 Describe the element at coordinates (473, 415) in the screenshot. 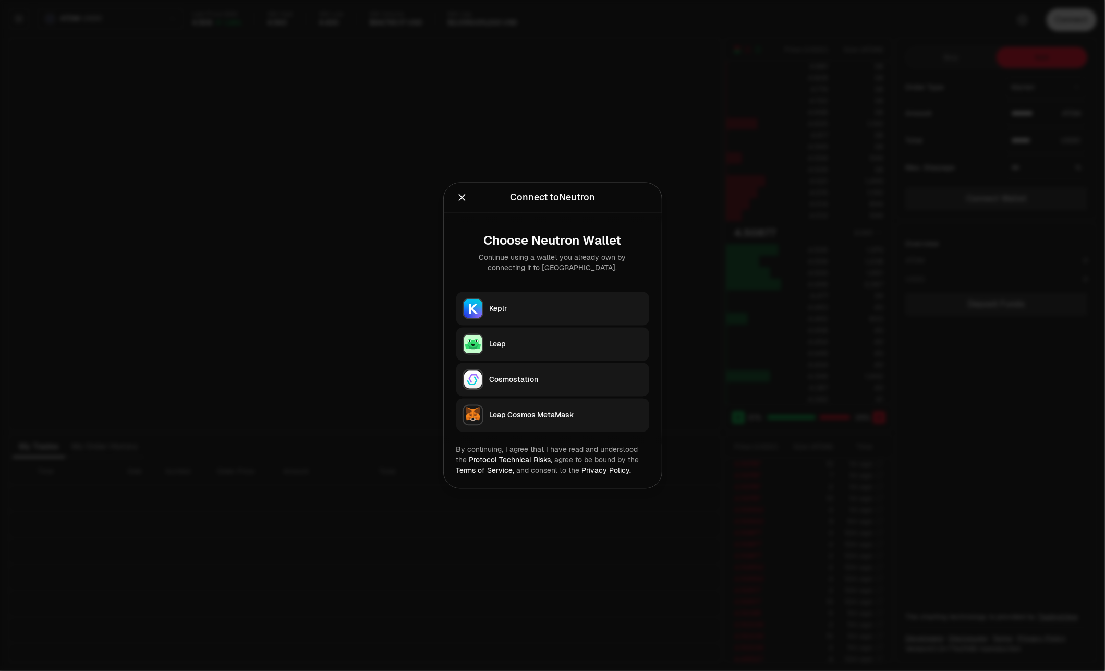

I see `img: Leap Cosmos MetaMask` at that location.